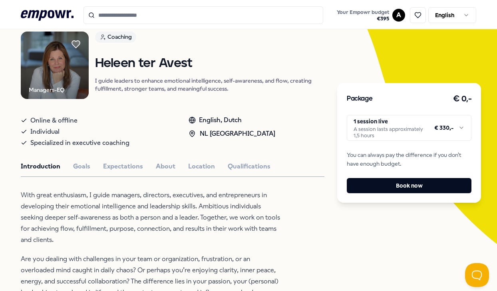  What do you see at coordinates (80, 143) in the screenshot?
I see `span: Specialized in executive coaching` at bounding box center [80, 143].